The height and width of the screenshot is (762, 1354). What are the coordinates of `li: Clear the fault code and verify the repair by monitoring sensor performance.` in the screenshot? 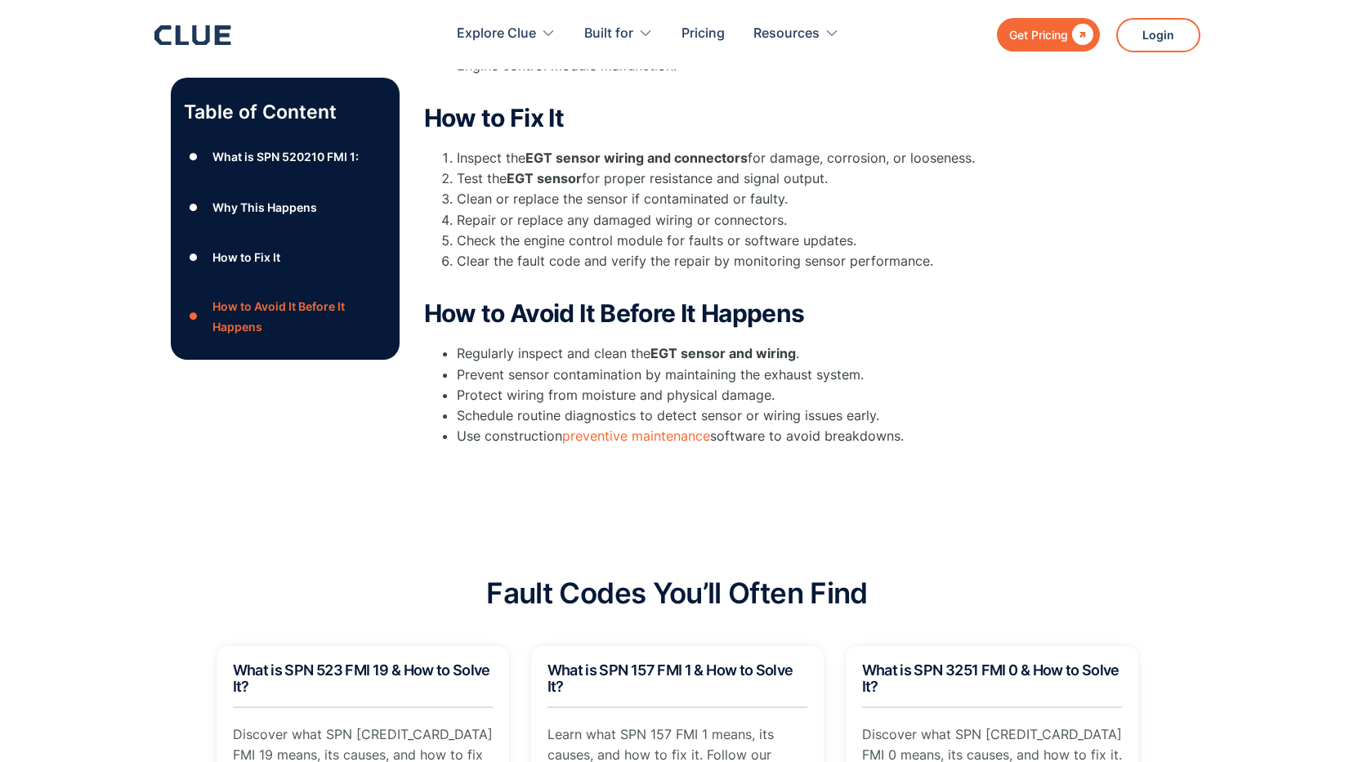 It's located at (767, 271).